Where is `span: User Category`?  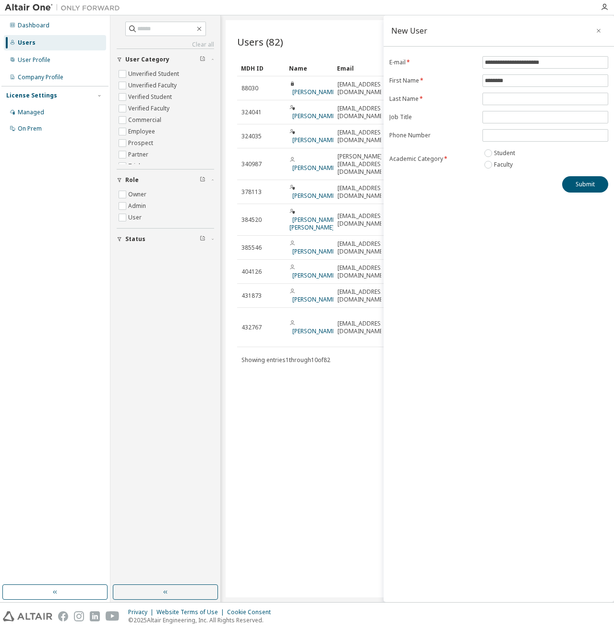 span: User Category is located at coordinates (147, 60).